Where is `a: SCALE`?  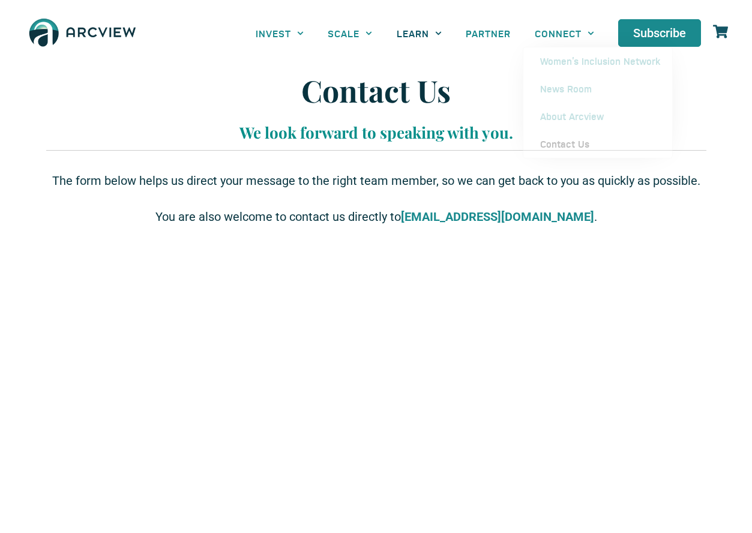
a: SCALE is located at coordinates (350, 33).